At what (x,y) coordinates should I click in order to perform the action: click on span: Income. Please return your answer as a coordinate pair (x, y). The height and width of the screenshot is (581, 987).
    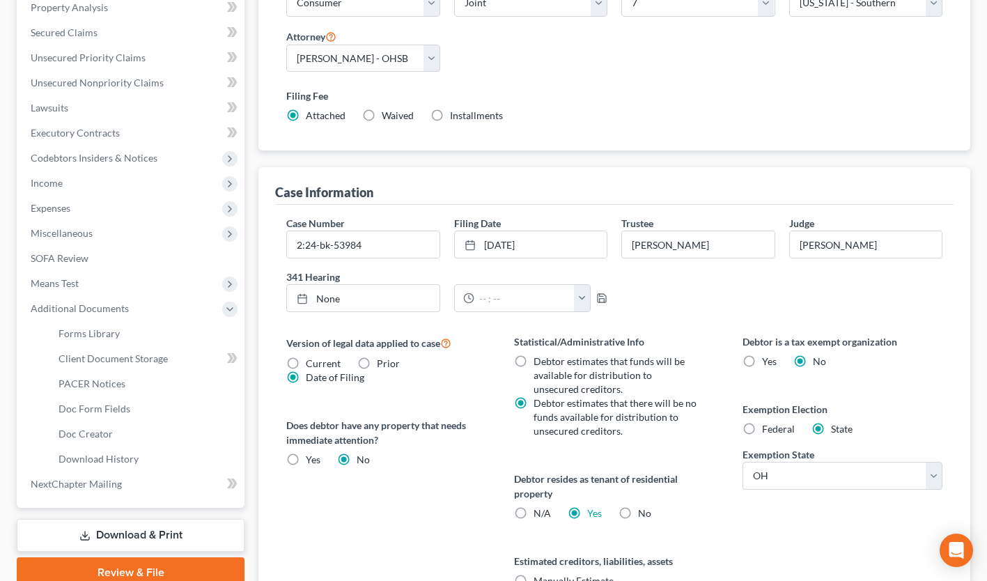
    Looking at the image, I should click on (47, 183).